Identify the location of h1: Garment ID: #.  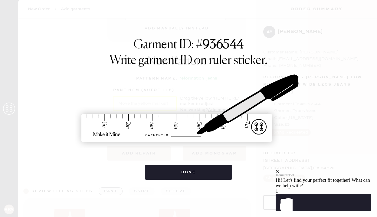
(189, 45).